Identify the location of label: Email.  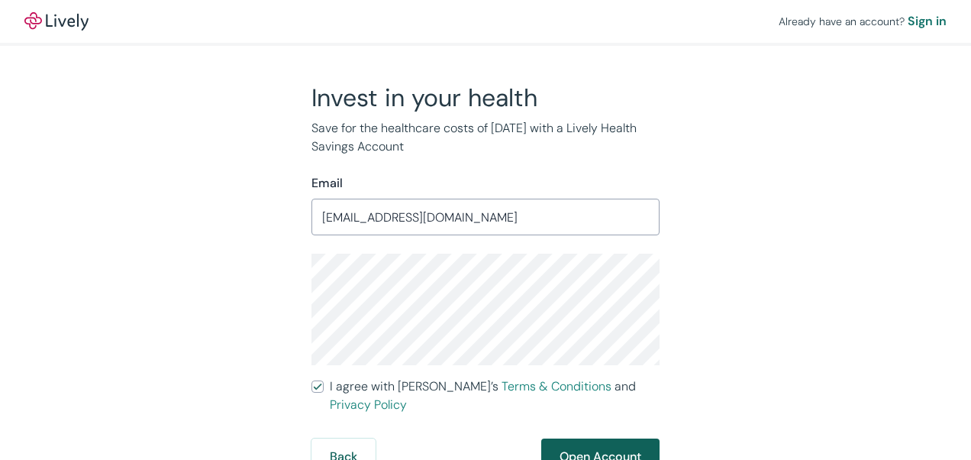
(327, 183).